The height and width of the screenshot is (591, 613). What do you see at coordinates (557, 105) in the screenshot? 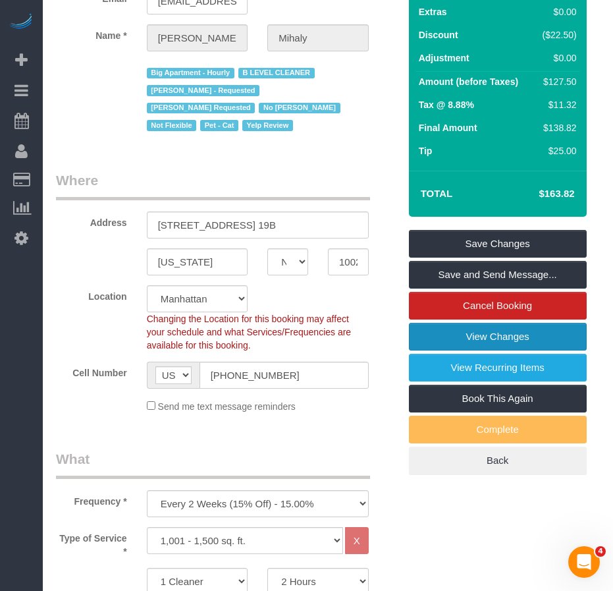
I see `div: $11.32` at bounding box center [557, 105].